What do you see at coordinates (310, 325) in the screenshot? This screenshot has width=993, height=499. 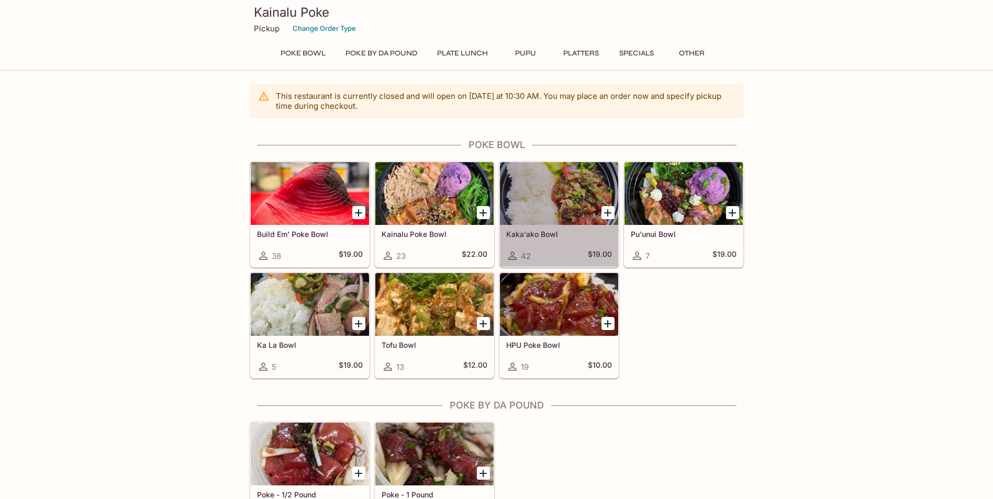 I see `a: Ka La Bowl5$19.00` at bounding box center [310, 325].